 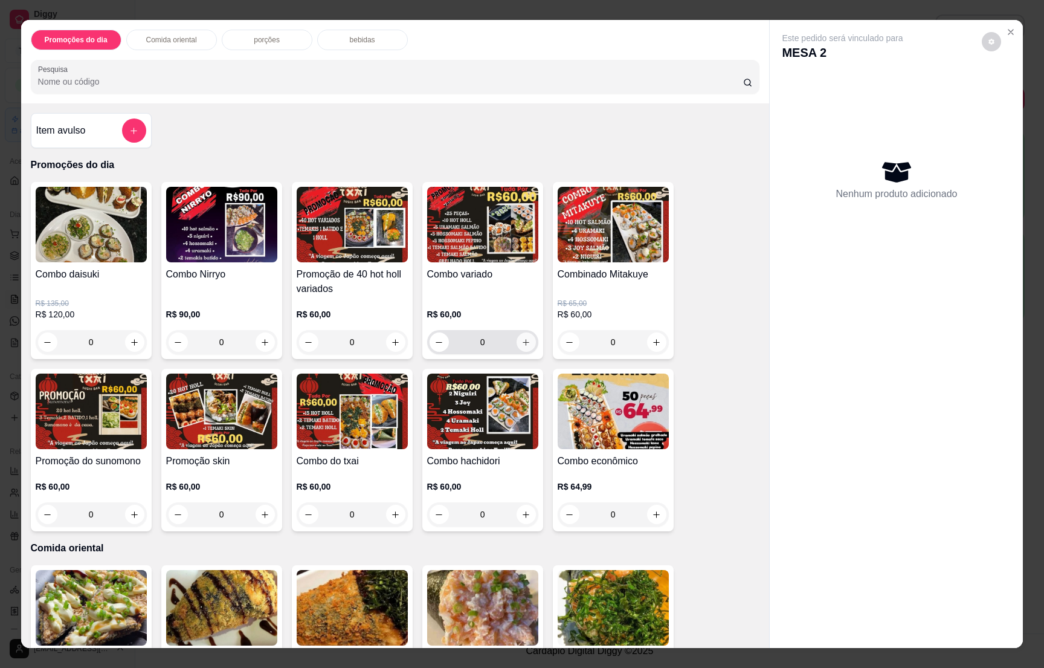 I want to click on h4: Combo econômico, so click(x=613, y=461).